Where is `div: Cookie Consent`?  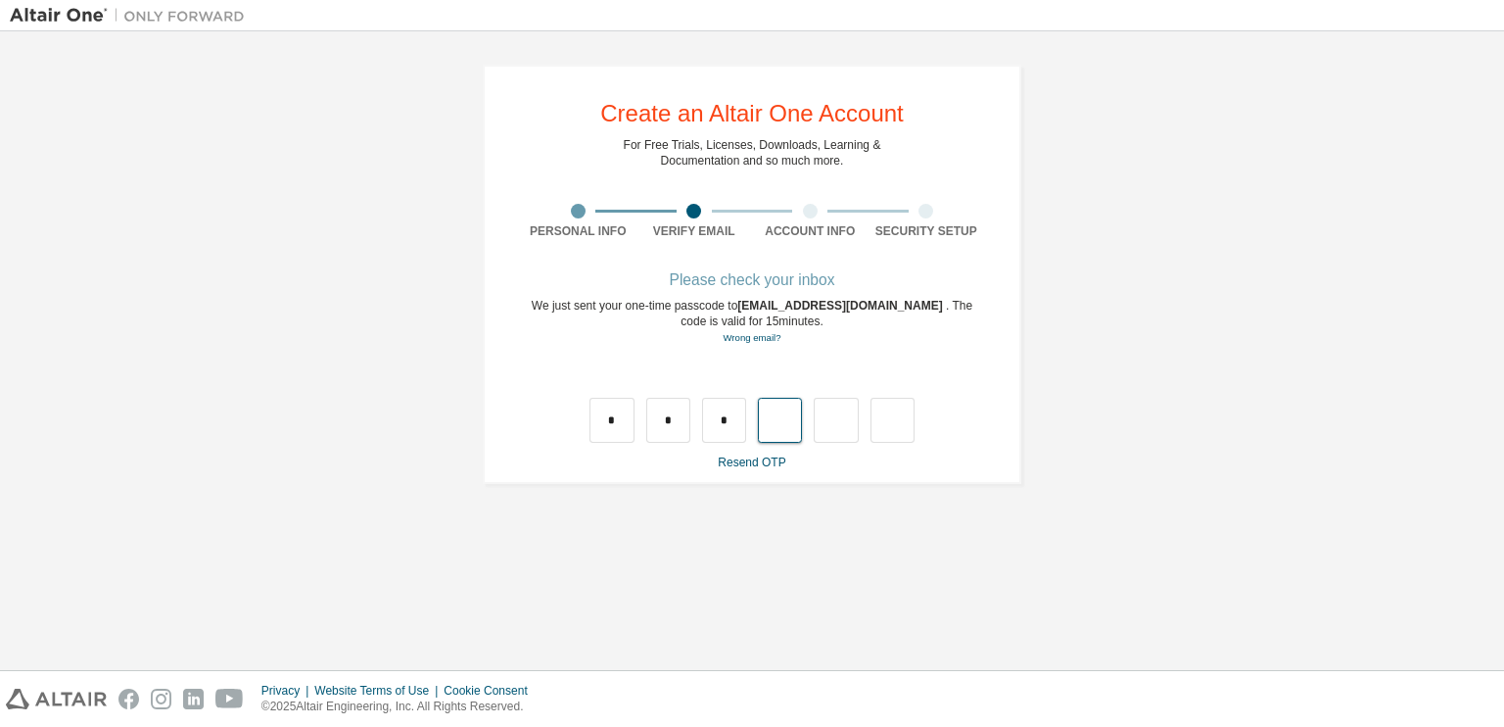 div: Cookie Consent is located at coordinates (491, 690).